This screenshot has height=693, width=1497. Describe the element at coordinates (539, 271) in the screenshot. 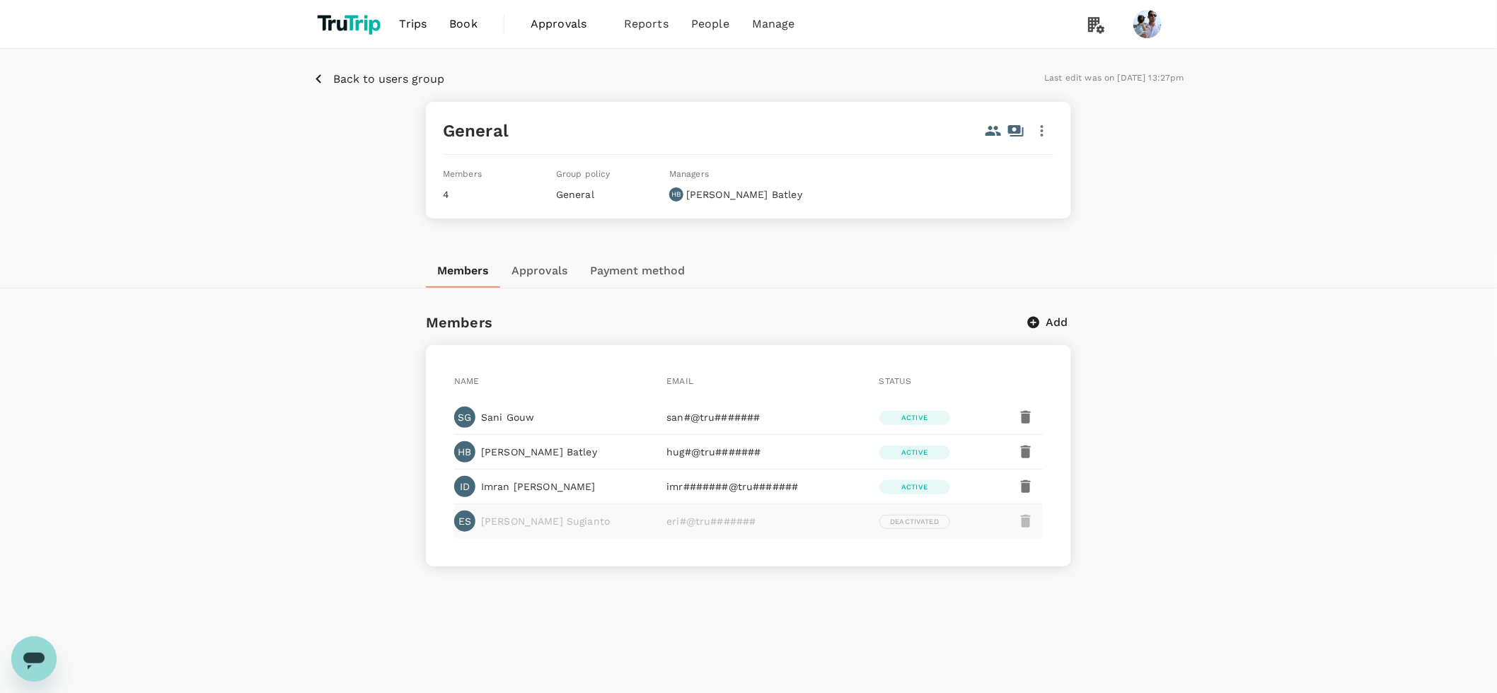

I see `button: Approvals` at that location.